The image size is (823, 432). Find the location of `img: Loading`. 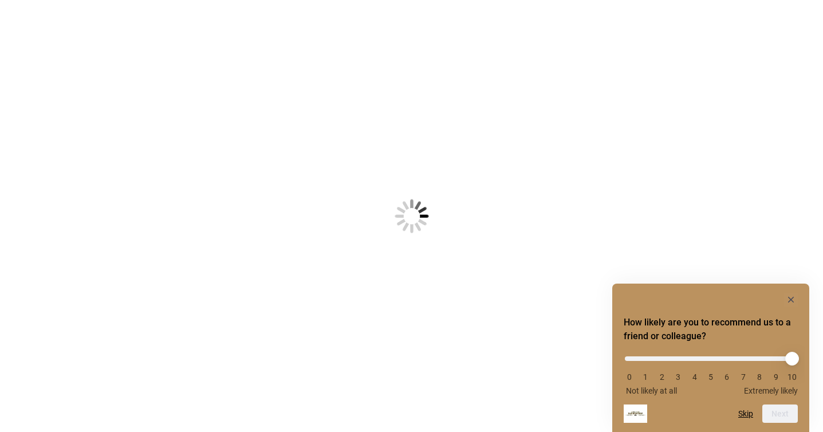

img: Loading is located at coordinates (412, 216).